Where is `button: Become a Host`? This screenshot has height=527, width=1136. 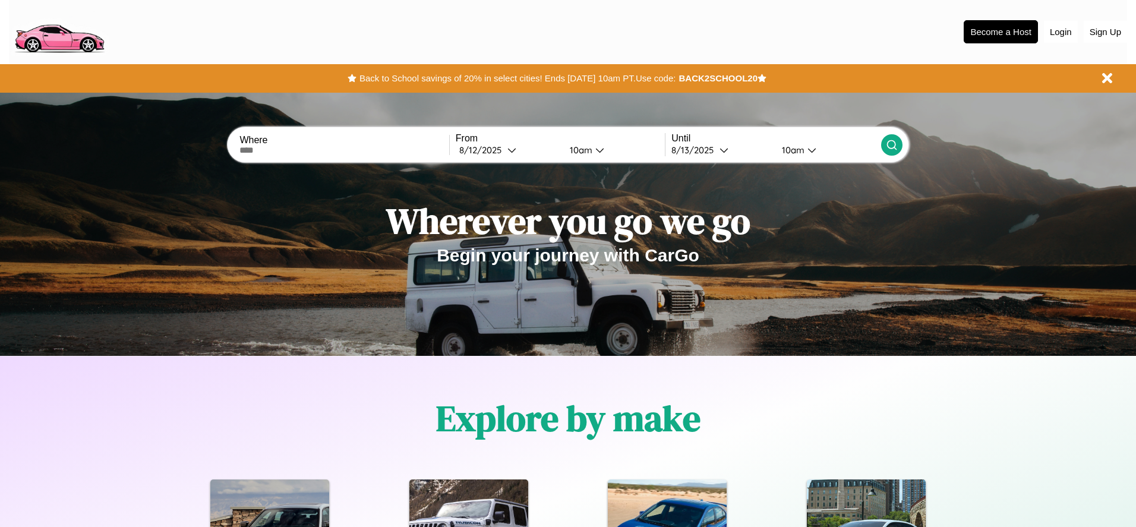 button: Become a Host is located at coordinates (1000, 31).